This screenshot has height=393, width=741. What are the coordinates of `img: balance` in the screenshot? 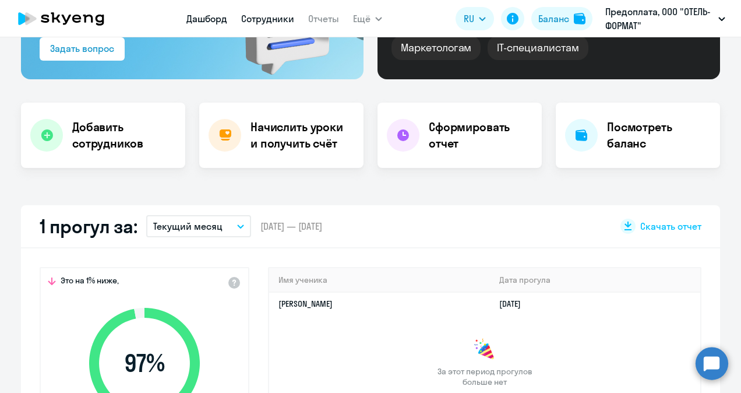 It's located at (579, 19).